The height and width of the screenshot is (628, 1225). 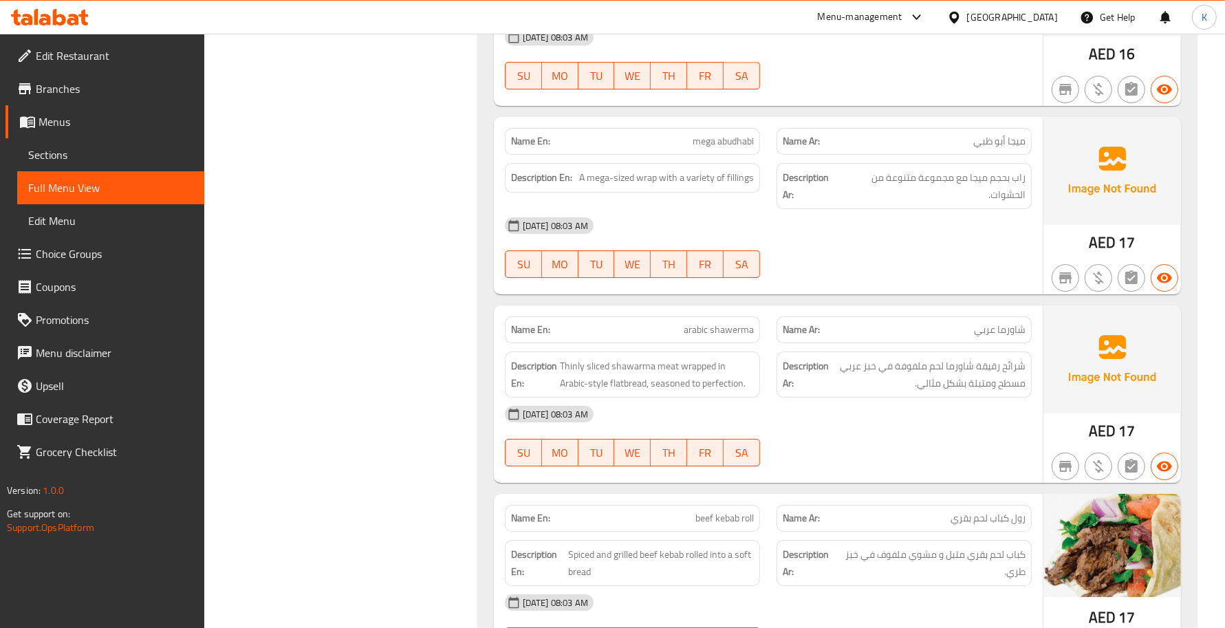 I want to click on a: Support.OpsPlatform, so click(x=50, y=527).